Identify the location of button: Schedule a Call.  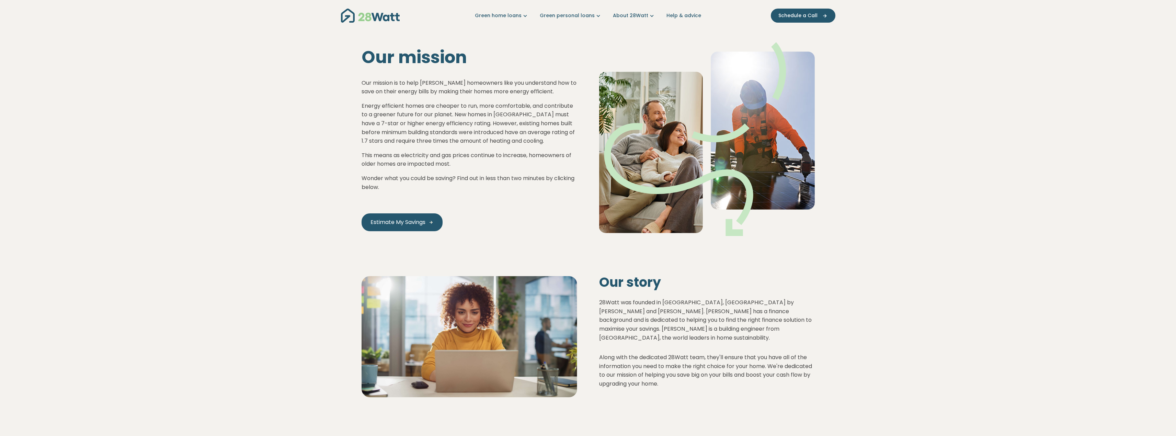
(803, 15).